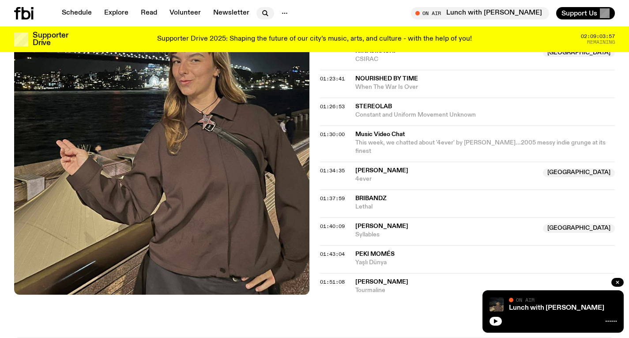  I want to click on span: CSIRAC, so click(447, 59).